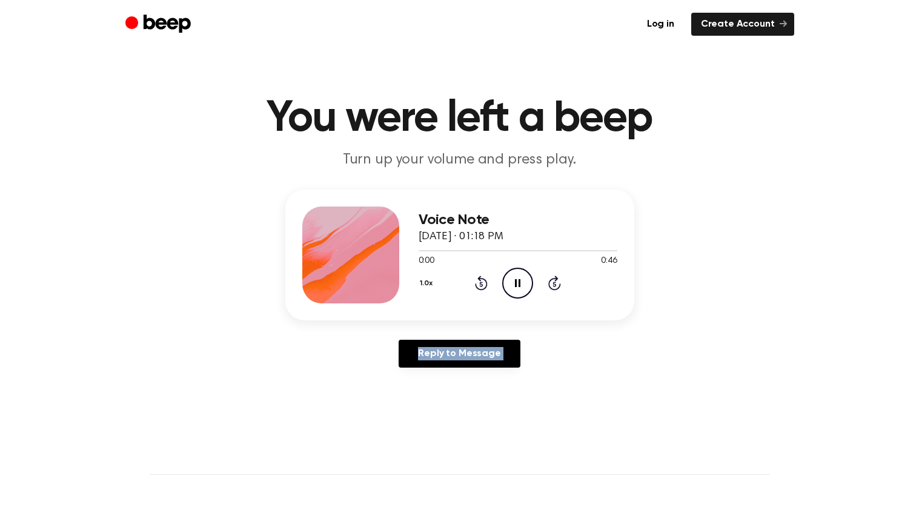 The height and width of the screenshot is (516, 919). Describe the element at coordinates (427, 261) in the screenshot. I see `span: 0:00` at that location.